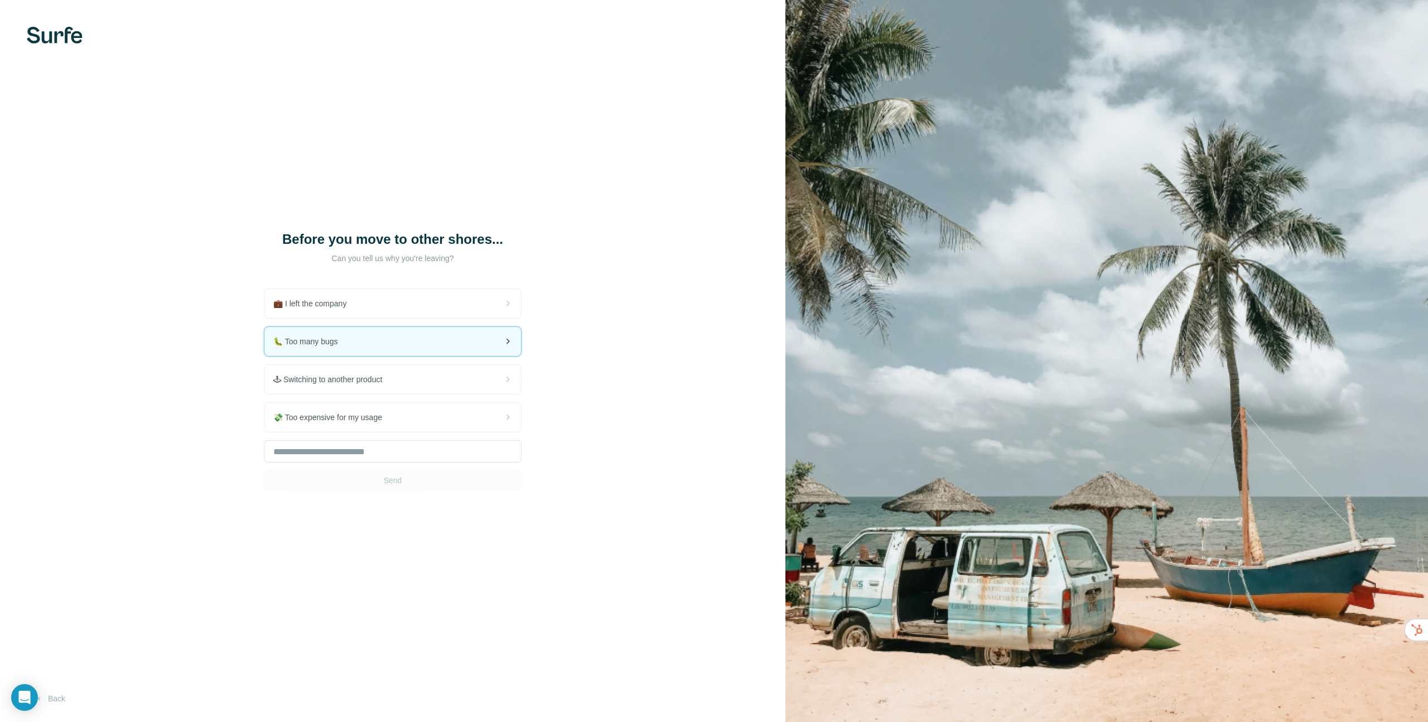  I want to click on h1: Before you move to other shores..., so click(393, 239).